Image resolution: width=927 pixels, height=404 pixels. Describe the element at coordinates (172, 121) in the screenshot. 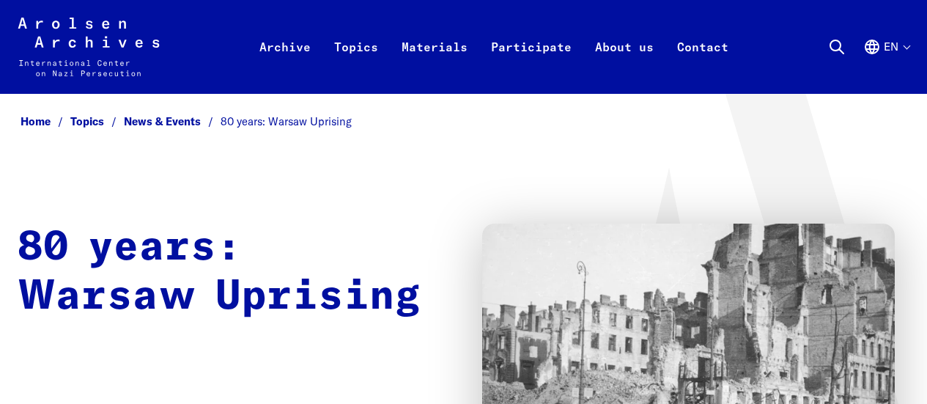

I see `a: News & Events` at that location.